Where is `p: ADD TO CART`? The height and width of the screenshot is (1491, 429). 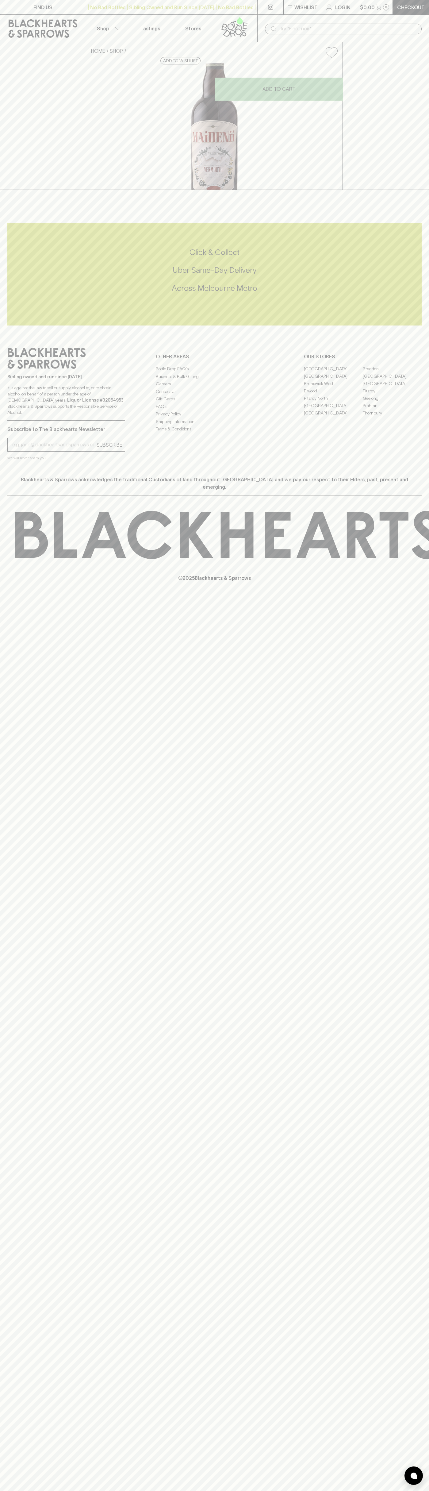 p: ADD TO CART is located at coordinates (279, 89).